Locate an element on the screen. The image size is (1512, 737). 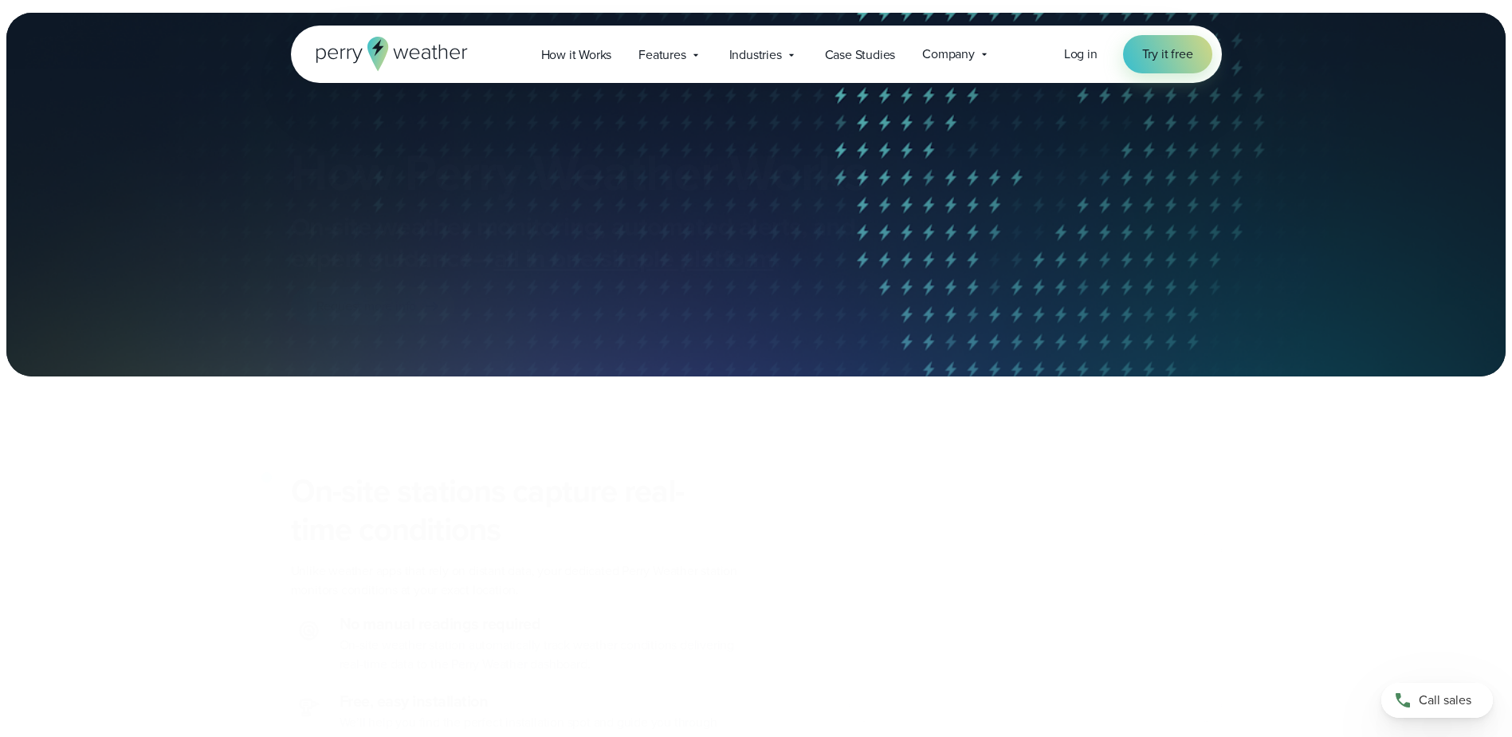
span: Company is located at coordinates (949, 54).